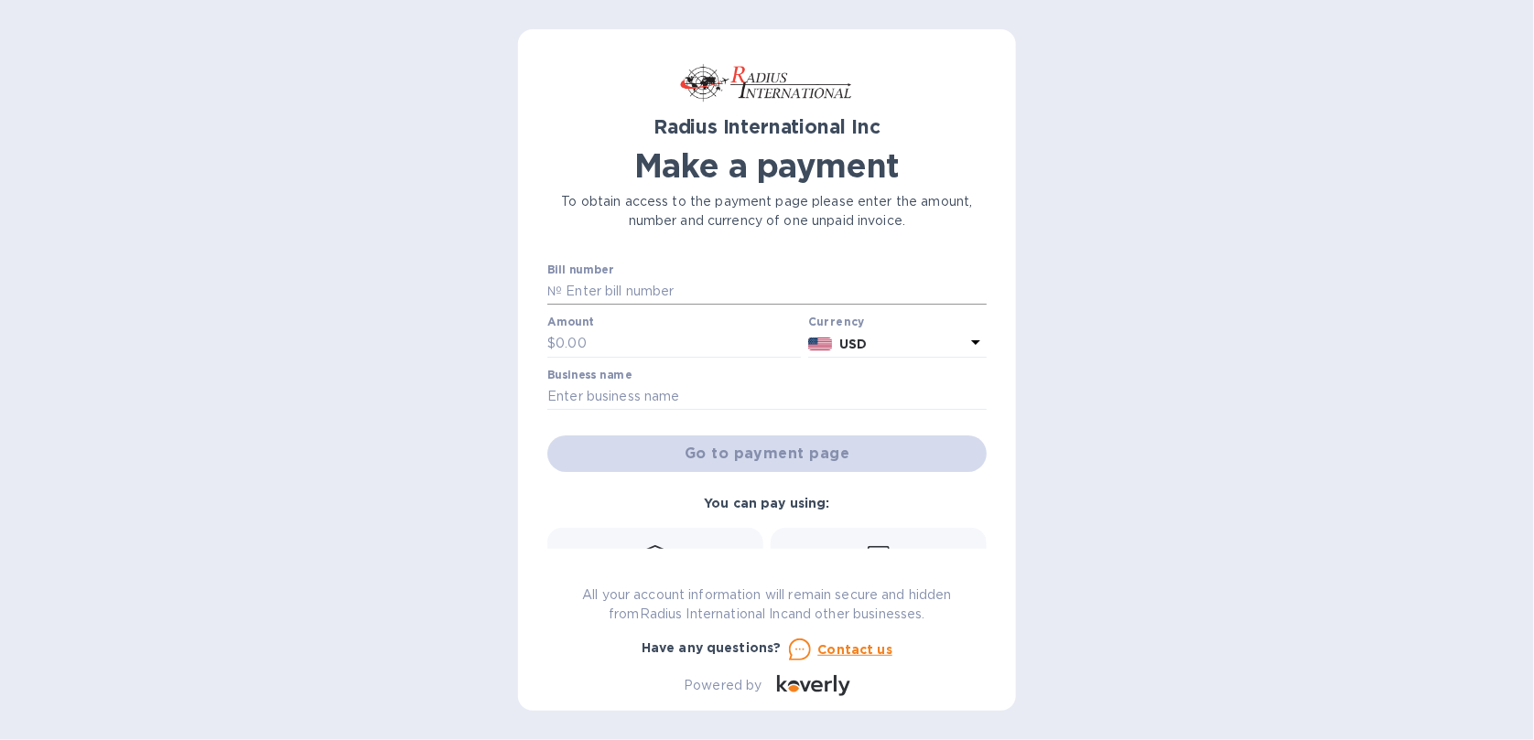  What do you see at coordinates (722, 685) in the screenshot?
I see `p: Powered by` at bounding box center [722, 685].